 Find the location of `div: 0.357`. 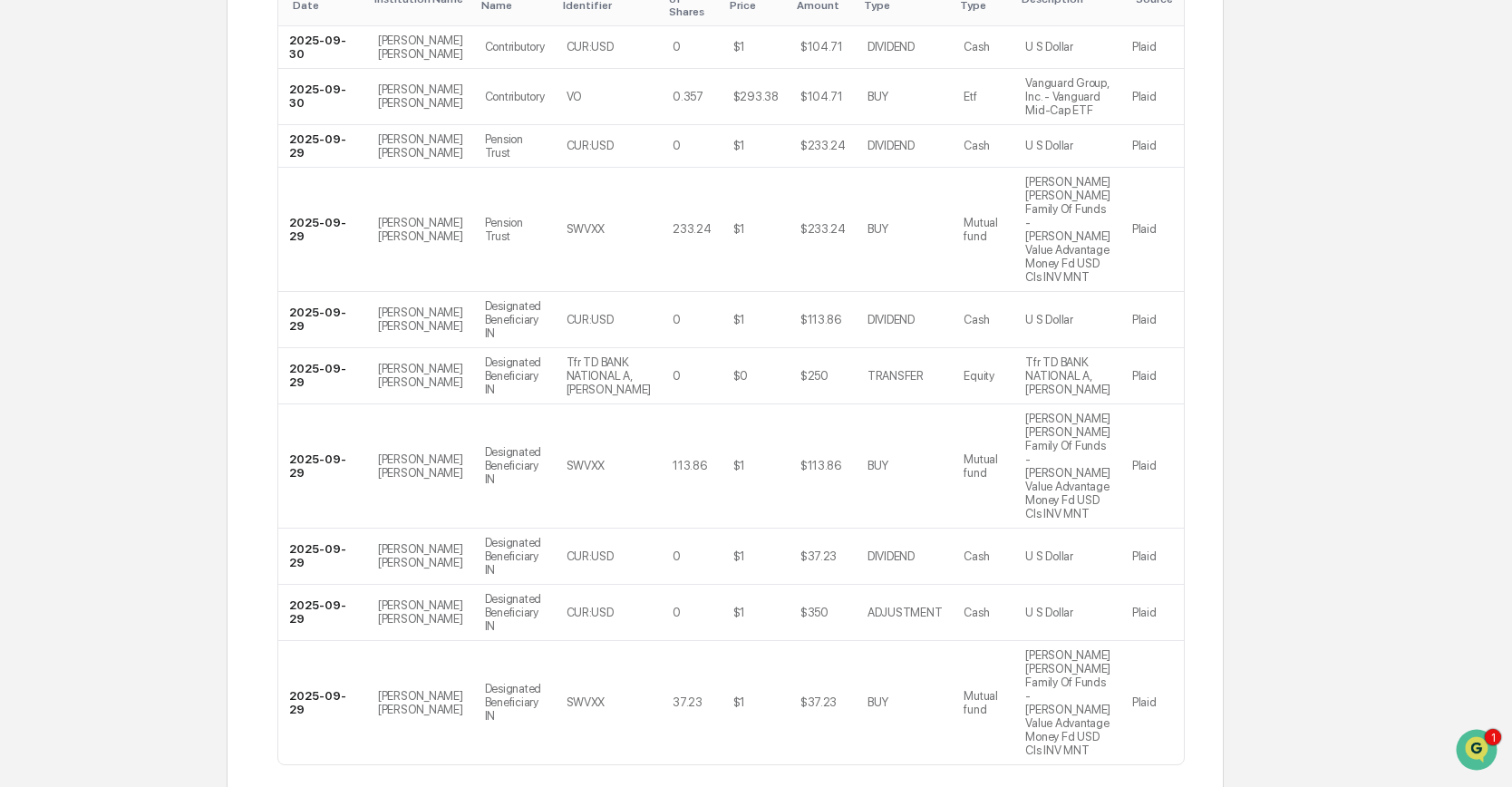

div: 0.357 is located at coordinates (688, 96).